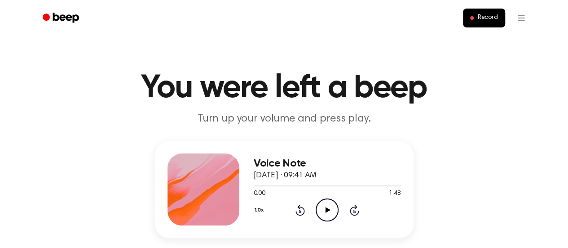 This screenshot has width=568, height=248. What do you see at coordinates (484, 18) in the screenshot?
I see `button: Record` at bounding box center [484, 18].